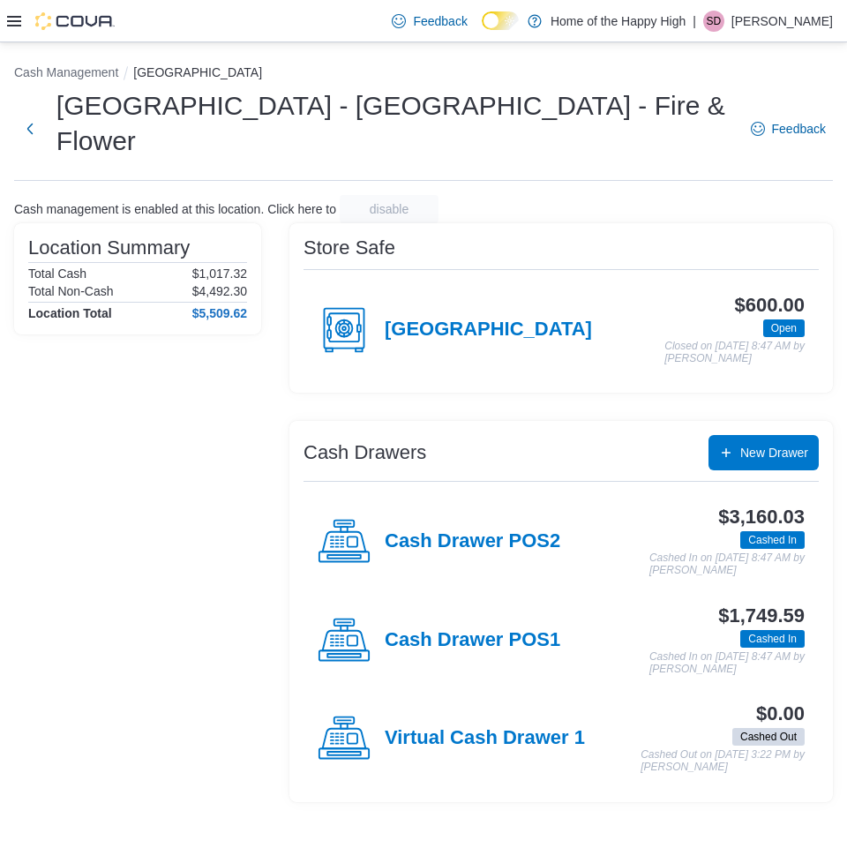 The width and height of the screenshot is (847, 848). What do you see at coordinates (220, 274) in the screenshot?
I see `p: $1,017.32` at bounding box center [220, 274].